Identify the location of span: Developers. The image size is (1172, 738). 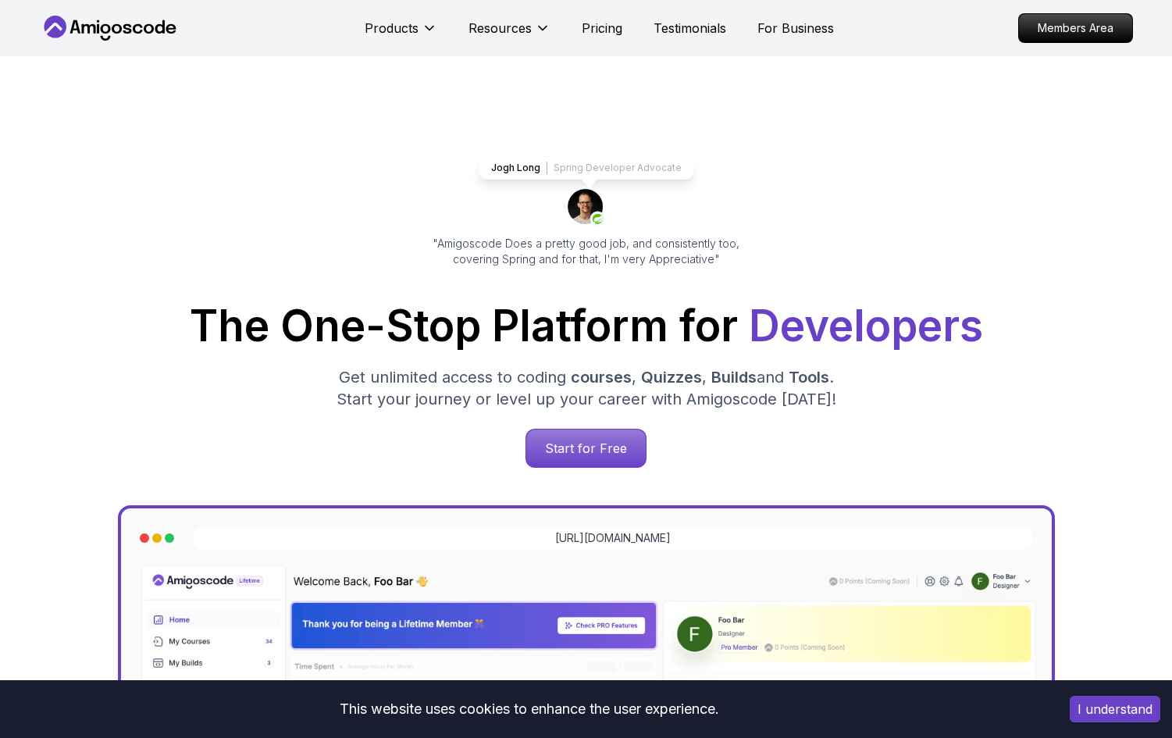
(866, 326).